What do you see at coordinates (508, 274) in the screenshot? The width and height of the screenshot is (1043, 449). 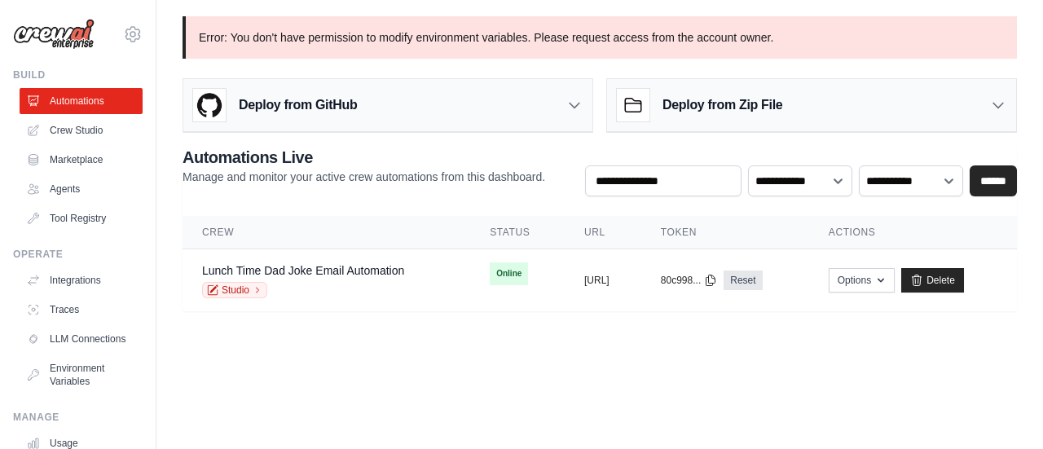 I see `span: Online` at bounding box center [508, 274].